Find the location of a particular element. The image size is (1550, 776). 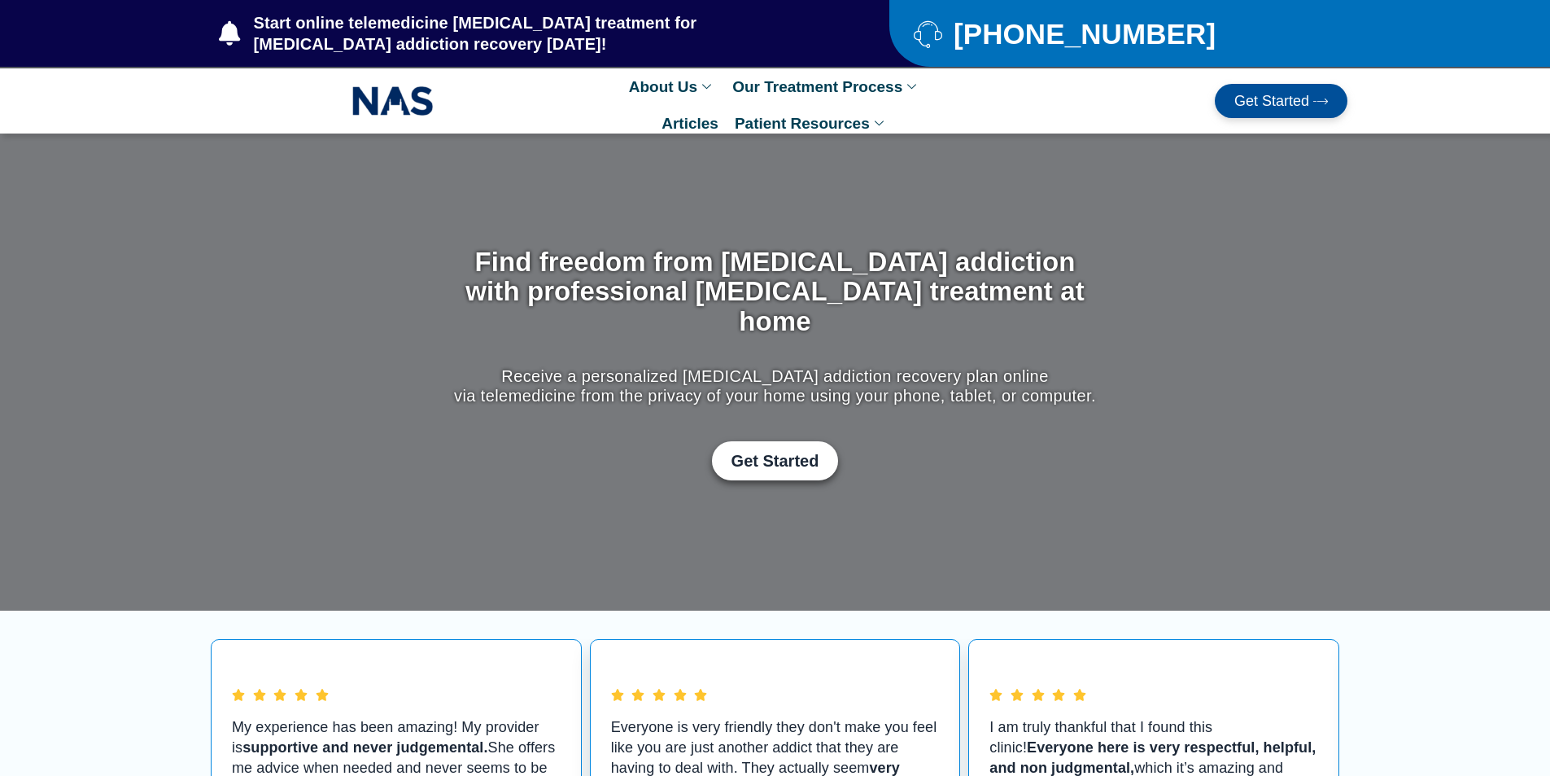

a: Articles is located at coordinates (690, 123).